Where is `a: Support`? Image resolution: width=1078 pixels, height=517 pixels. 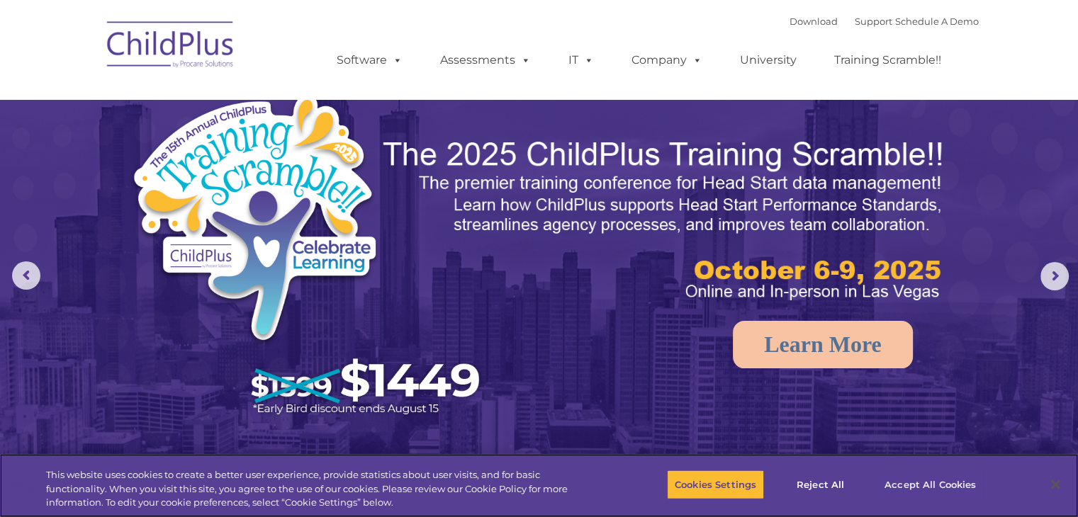
a: Support is located at coordinates (873, 21).